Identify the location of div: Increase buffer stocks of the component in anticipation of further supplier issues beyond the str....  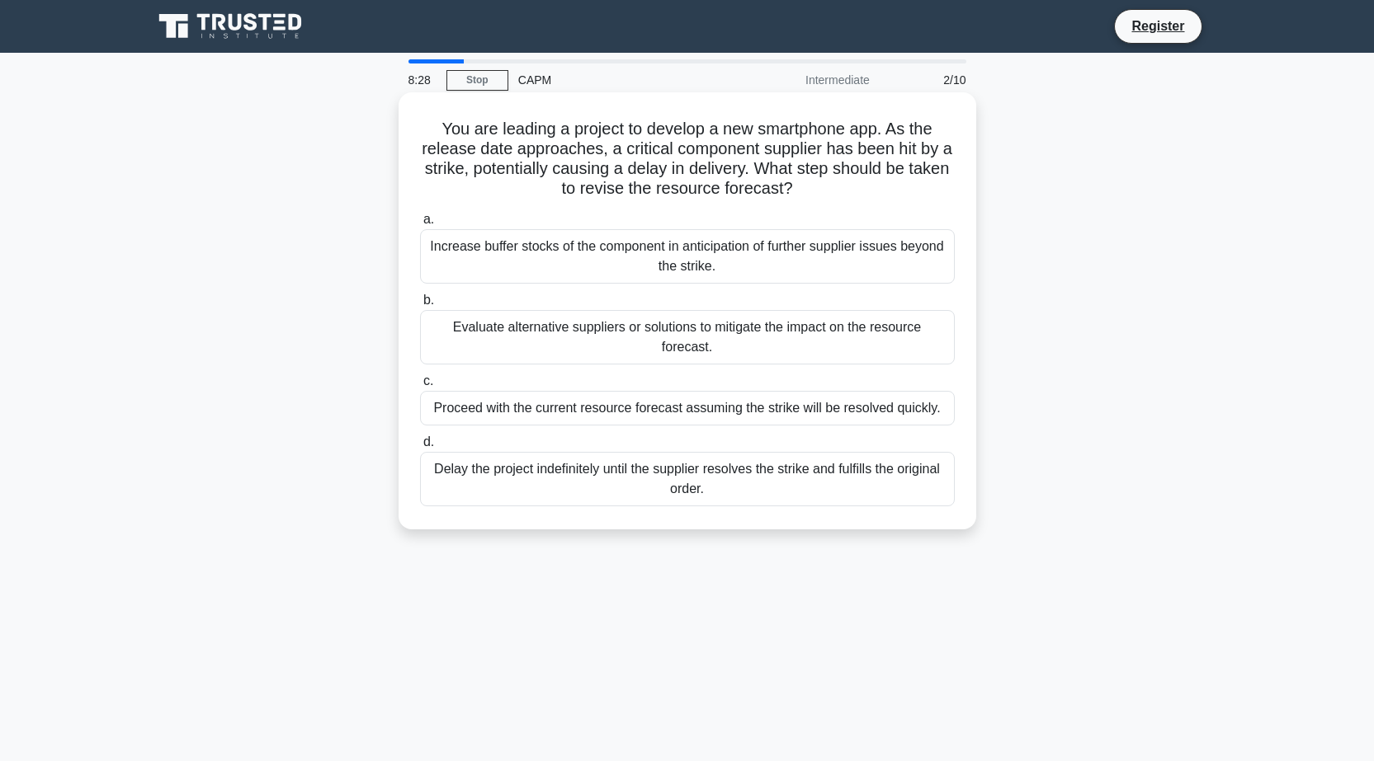
(687, 257).